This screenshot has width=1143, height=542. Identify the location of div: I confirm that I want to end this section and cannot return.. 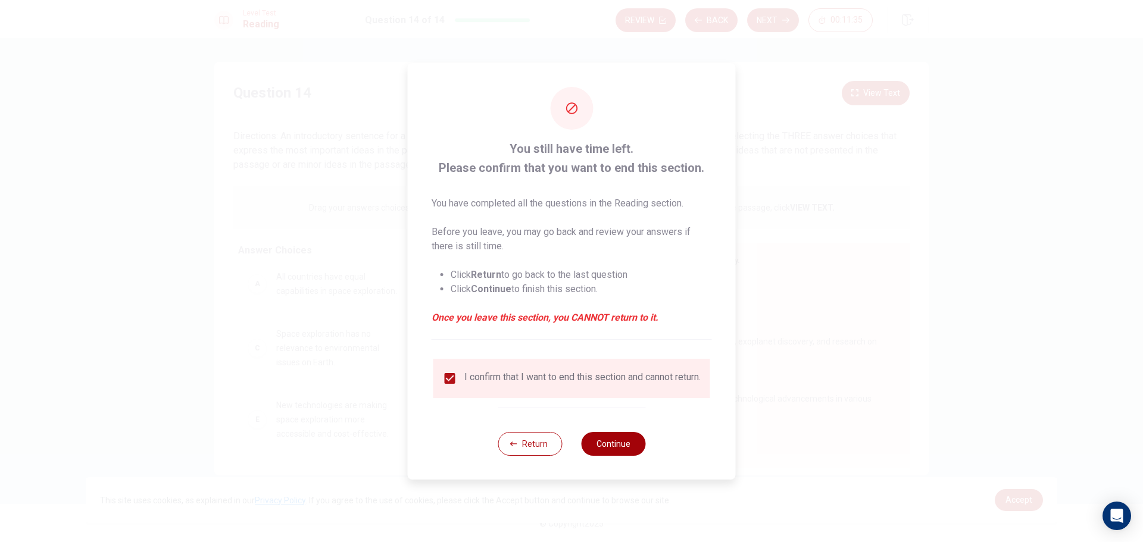
(582, 379).